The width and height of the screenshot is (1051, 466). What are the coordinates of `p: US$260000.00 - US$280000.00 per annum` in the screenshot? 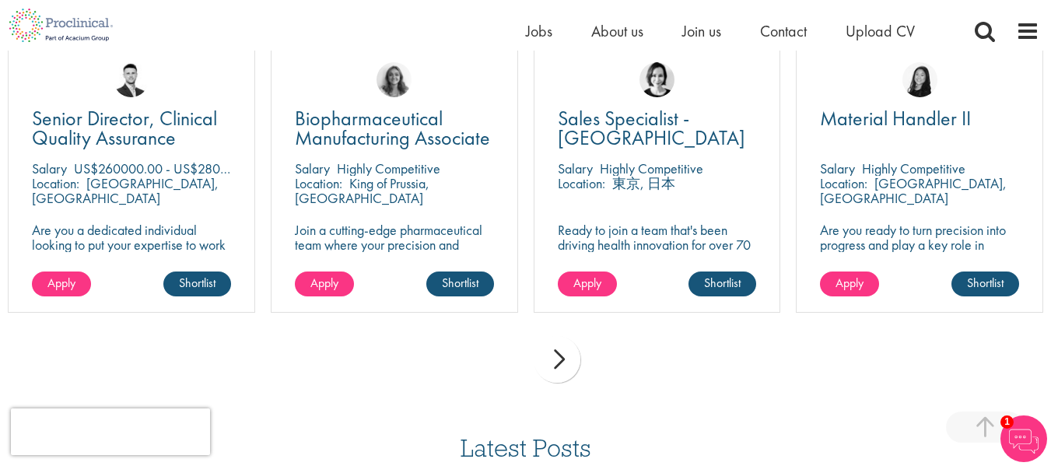 It's located at (198, 168).